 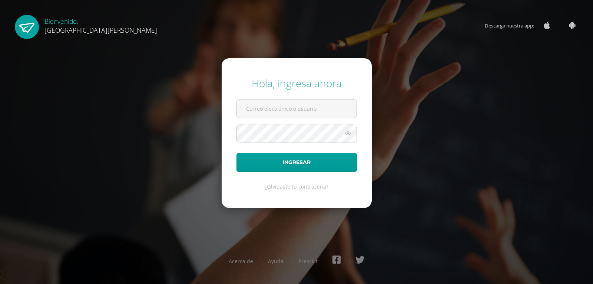 I want to click on button: Ingresar, so click(x=297, y=162).